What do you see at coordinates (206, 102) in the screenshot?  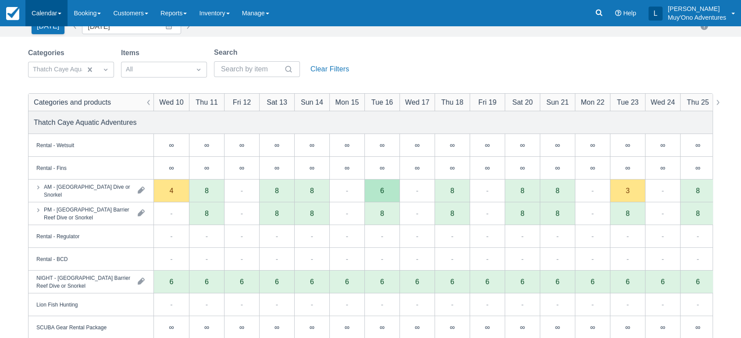 I see `div: Thu 11` at bounding box center [206, 102].